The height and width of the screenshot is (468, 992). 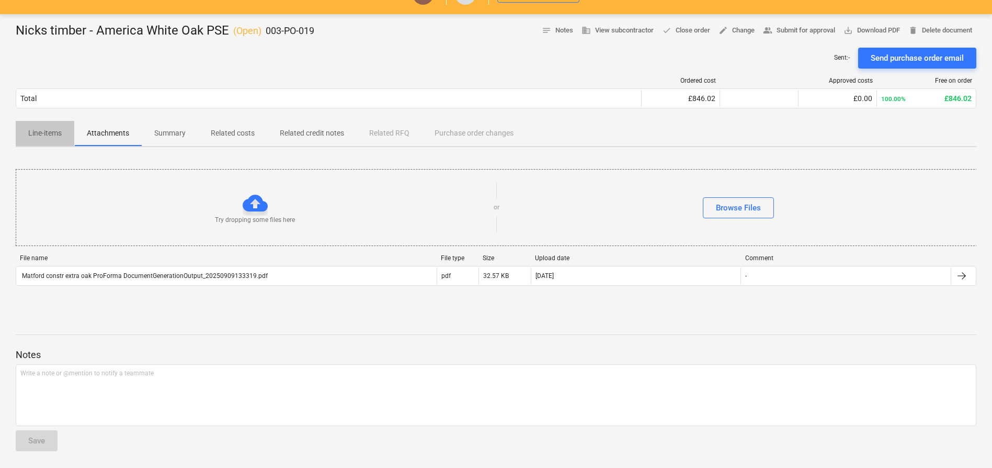 What do you see at coordinates (681, 81) in the screenshot?
I see `div: Ordered cost` at bounding box center [681, 81].